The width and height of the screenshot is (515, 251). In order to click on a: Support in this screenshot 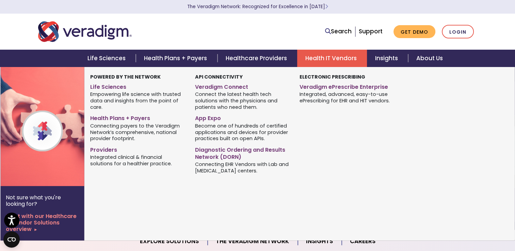, I will do `click(371, 31)`.